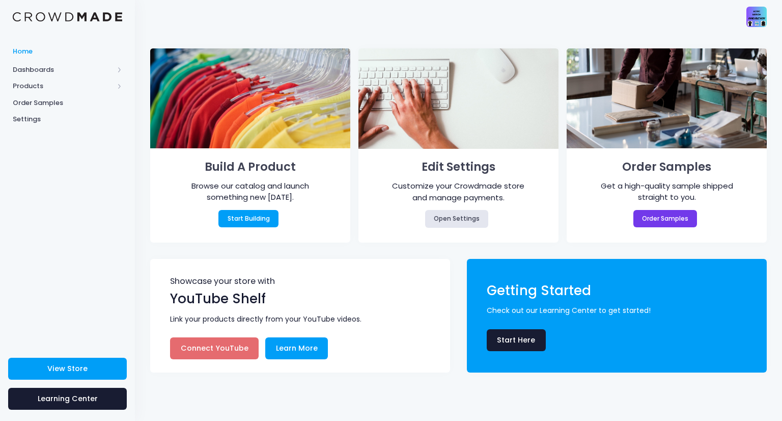  Describe the element at coordinates (68, 398) in the screenshot. I see `span: Learning Center` at that location.